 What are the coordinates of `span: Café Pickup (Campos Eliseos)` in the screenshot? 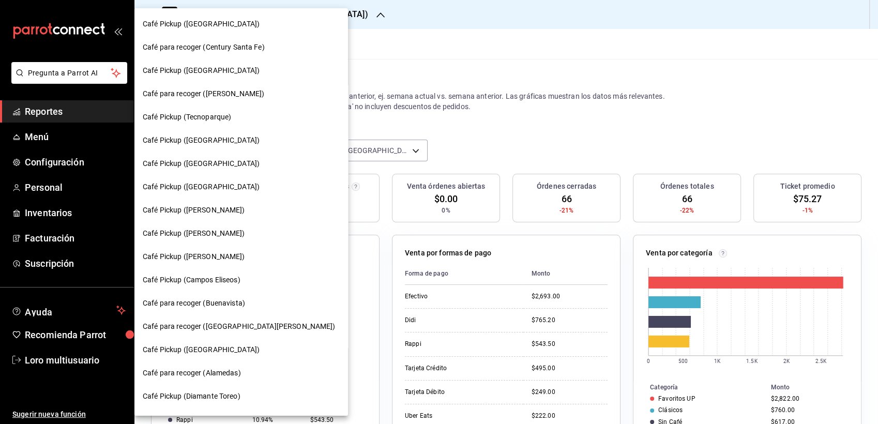 It's located at (191, 280).